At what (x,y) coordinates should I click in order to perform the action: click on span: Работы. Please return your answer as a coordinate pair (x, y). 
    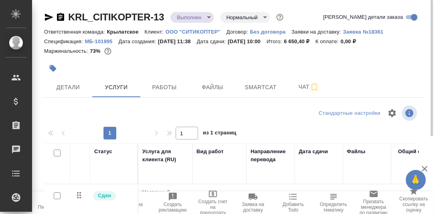
    Looking at the image, I should click on (164, 87).